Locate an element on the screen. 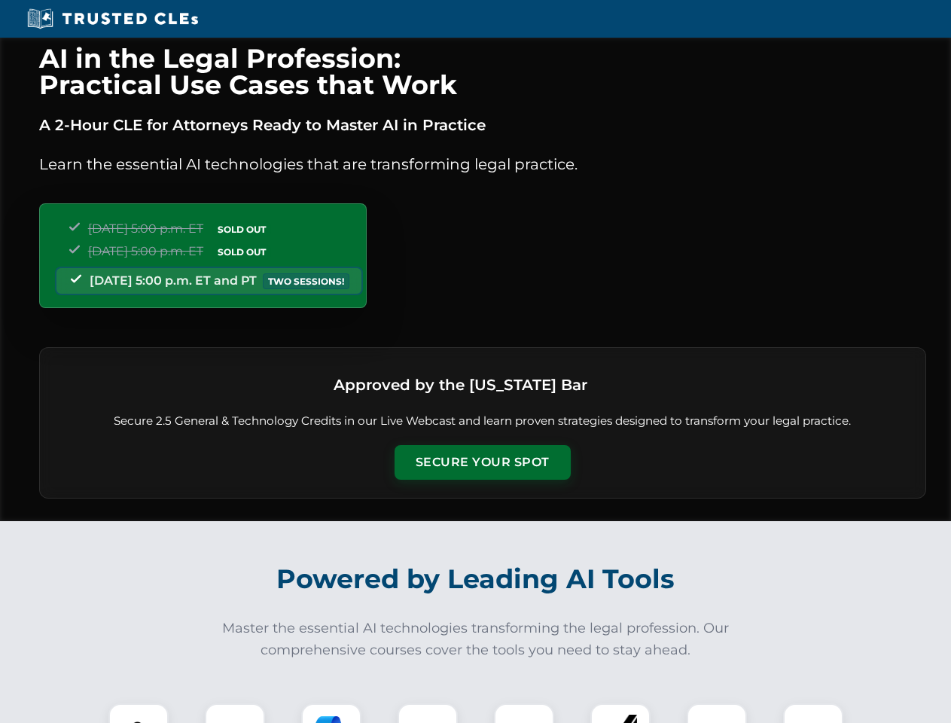 This screenshot has width=951, height=723. img: Logo is located at coordinates (612, 385).